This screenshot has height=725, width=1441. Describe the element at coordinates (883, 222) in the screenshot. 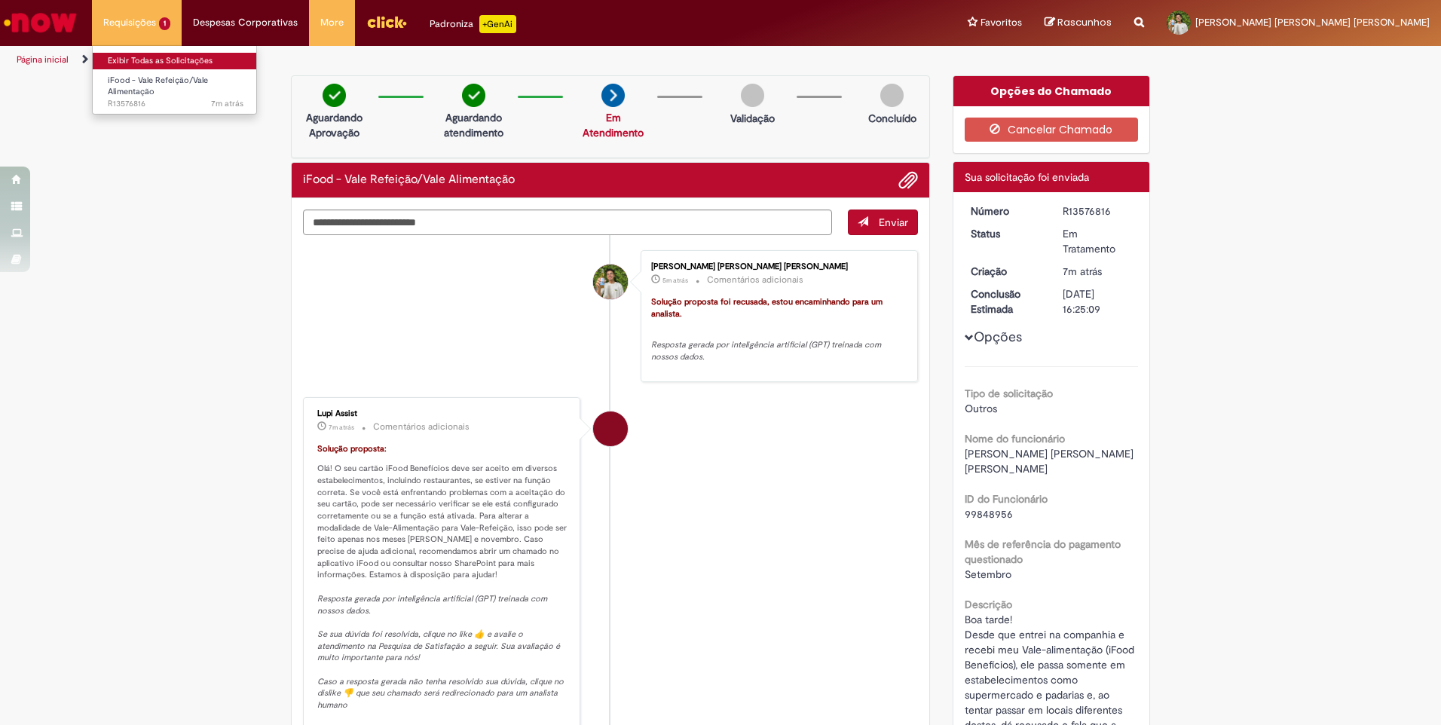

I see `button: Enviar` at that location.